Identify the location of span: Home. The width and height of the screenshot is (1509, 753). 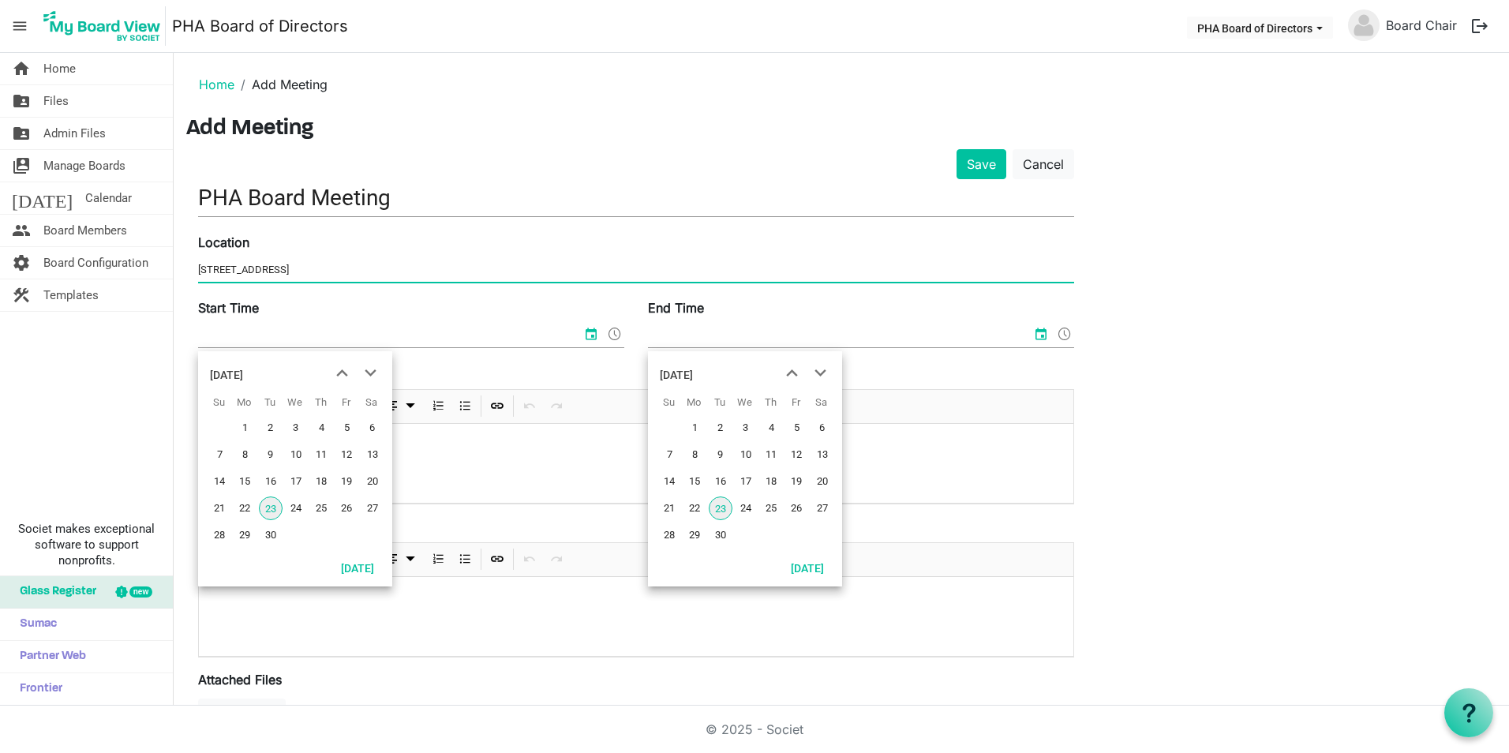
(59, 69).